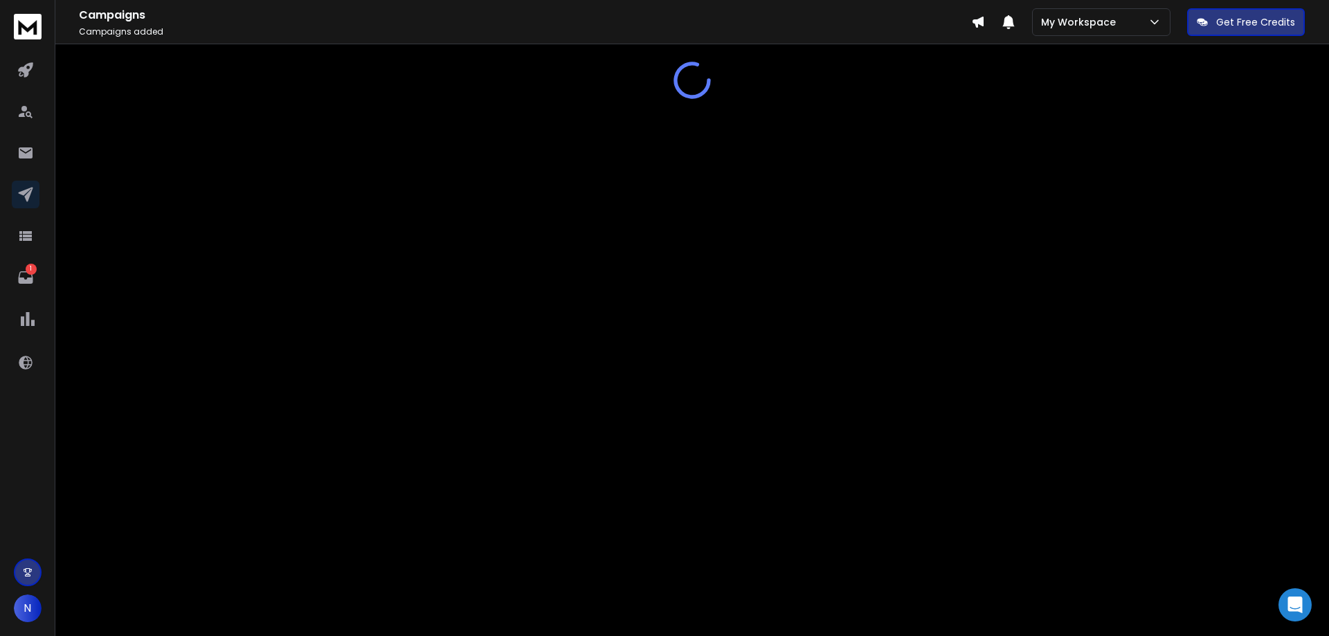 The height and width of the screenshot is (636, 1329). Describe the element at coordinates (525, 32) in the screenshot. I see `p: Campaigns added` at that location.